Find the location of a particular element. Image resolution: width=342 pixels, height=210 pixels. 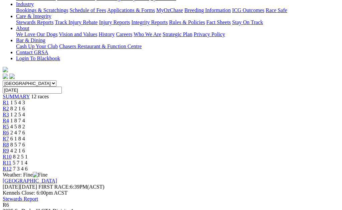

a: Strategic Plan is located at coordinates (177, 34).